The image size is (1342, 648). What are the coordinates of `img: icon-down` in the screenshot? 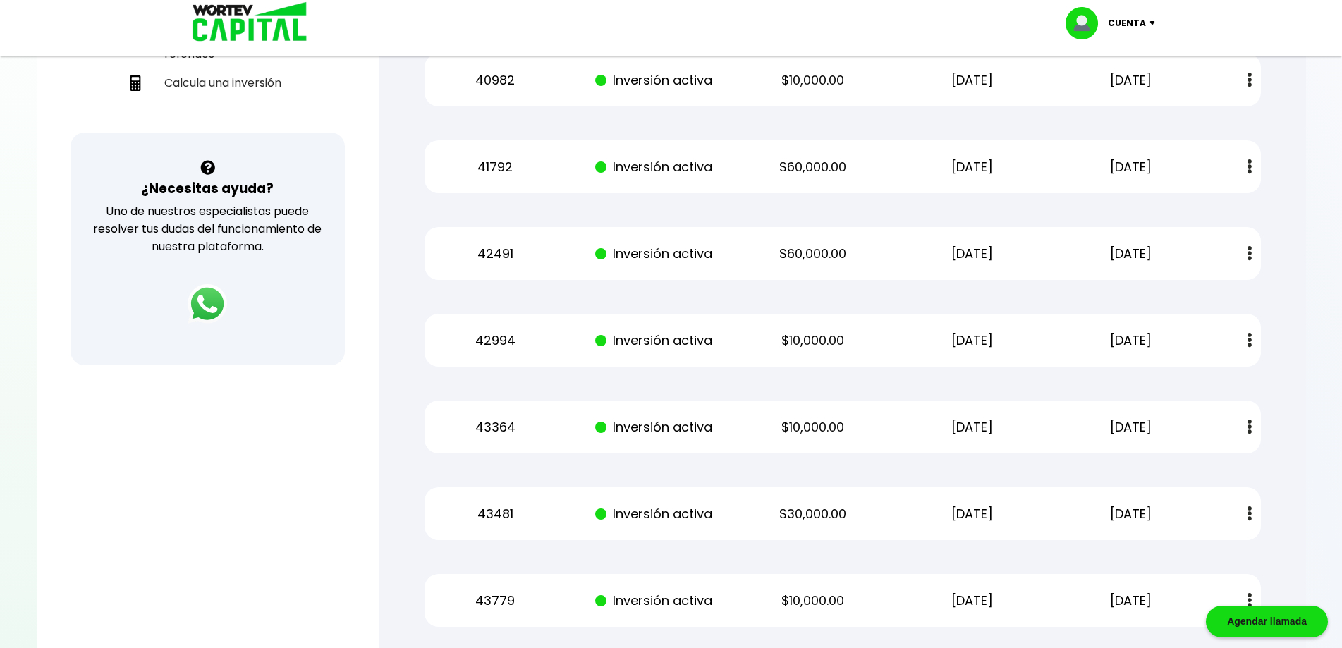 It's located at (1155, 23).